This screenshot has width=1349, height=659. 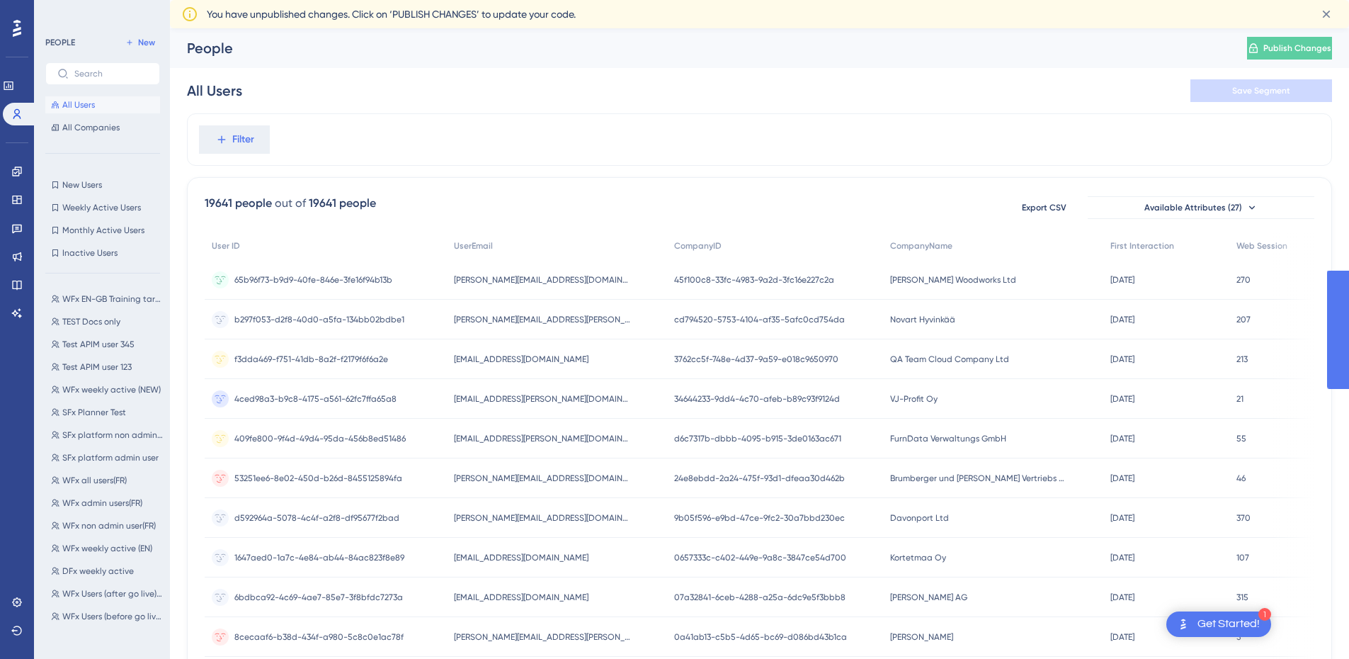 I want to click on span: 270, so click(x=1244, y=280).